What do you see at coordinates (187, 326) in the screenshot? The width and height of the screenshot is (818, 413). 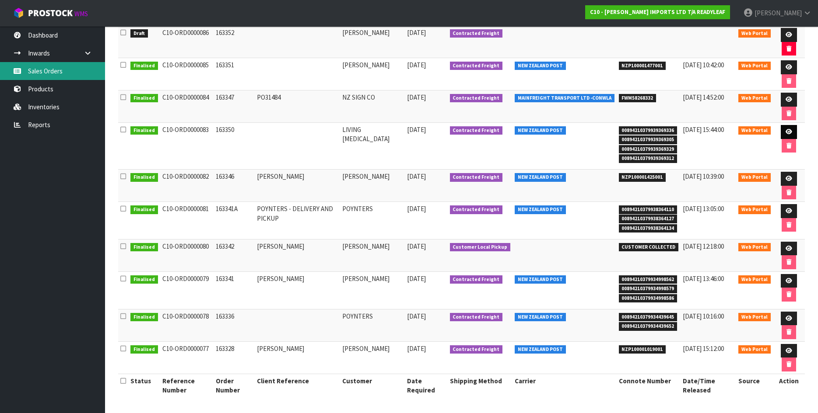 I see `td: C10-ORD0000078` at bounding box center [187, 326].